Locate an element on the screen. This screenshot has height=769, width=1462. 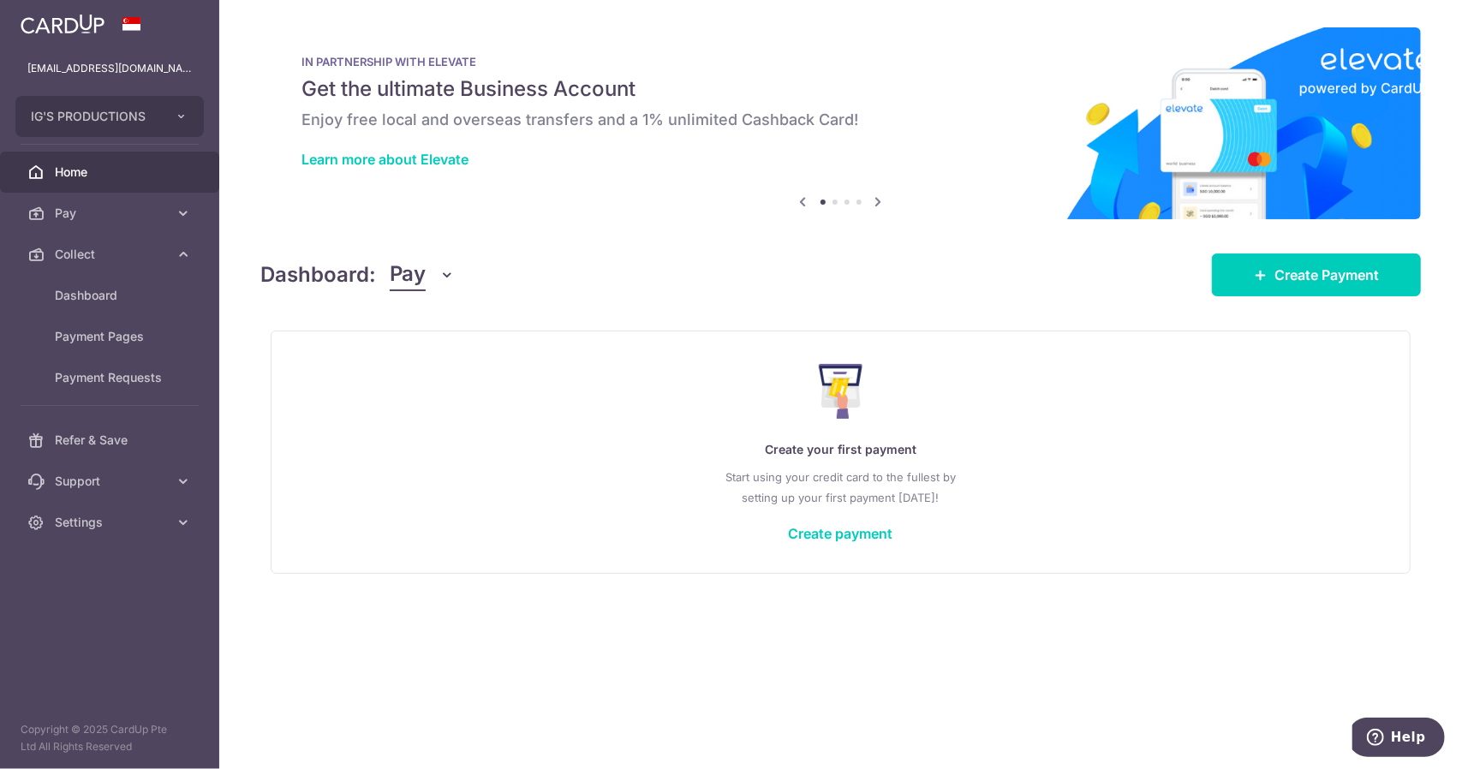
span: Help is located at coordinates (56, 20).